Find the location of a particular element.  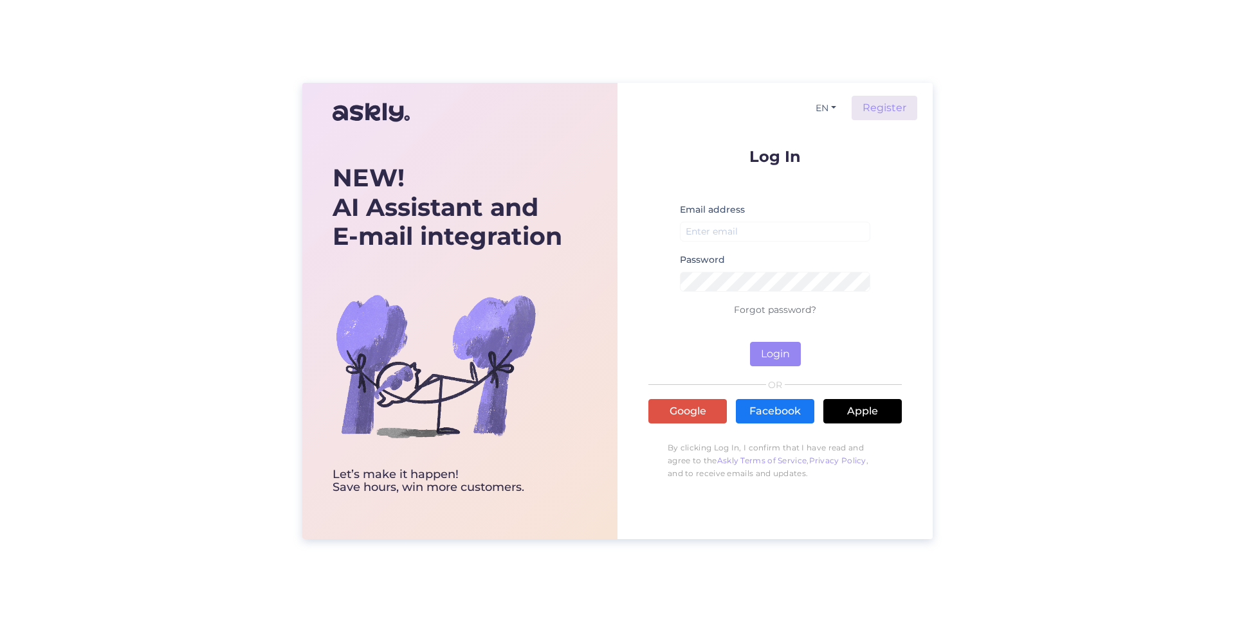

img: Askly is located at coordinates (371, 113).